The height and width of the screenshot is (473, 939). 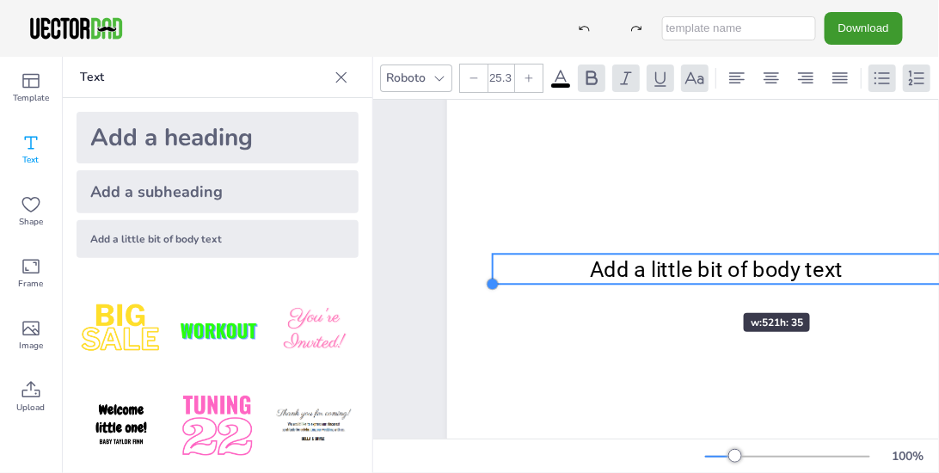 What do you see at coordinates (31, 346) in the screenshot?
I see `span: Image` at bounding box center [31, 346].